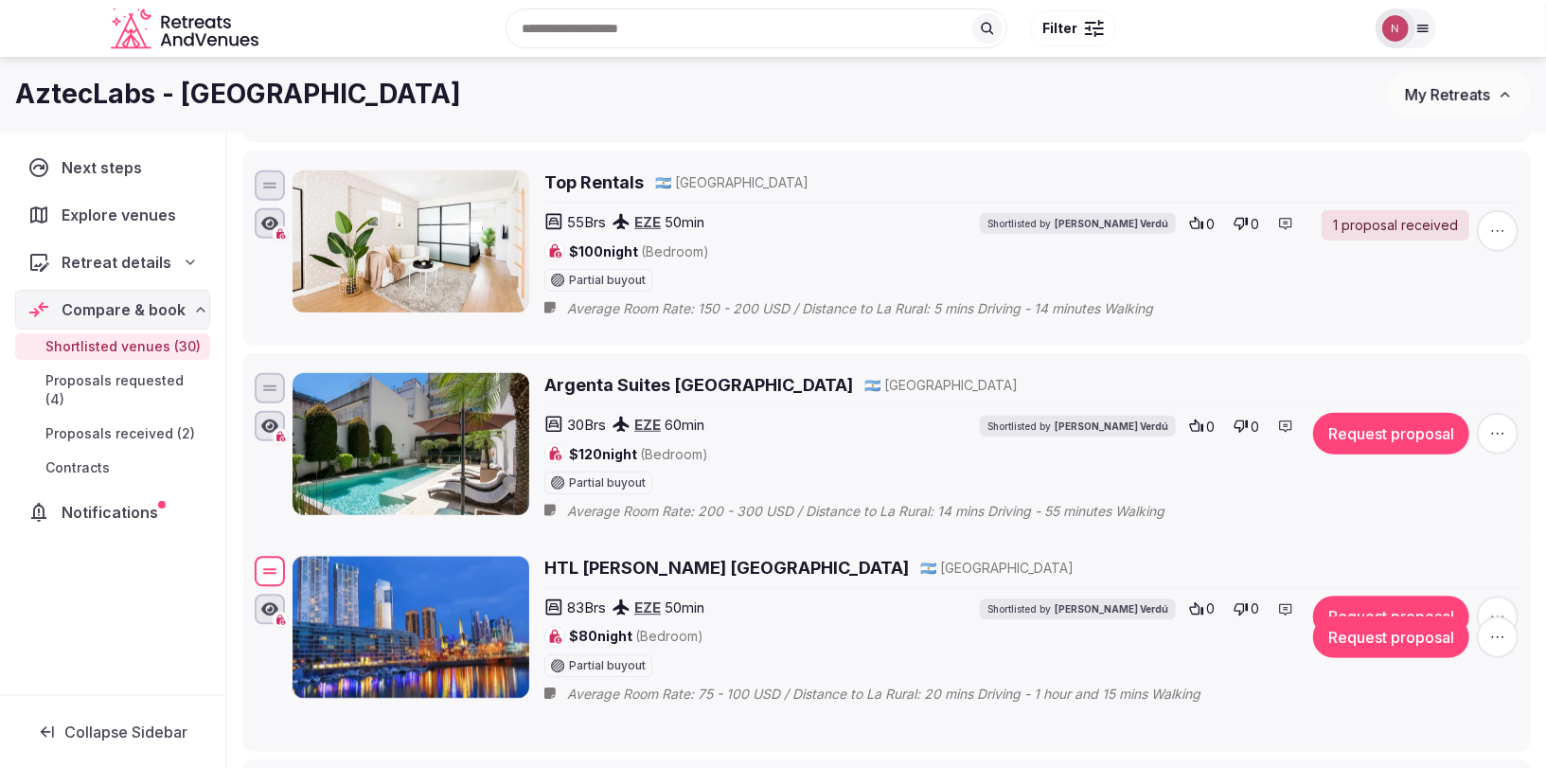 The image size is (1546, 768). I want to click on a: Contracts, so click(113, 468).